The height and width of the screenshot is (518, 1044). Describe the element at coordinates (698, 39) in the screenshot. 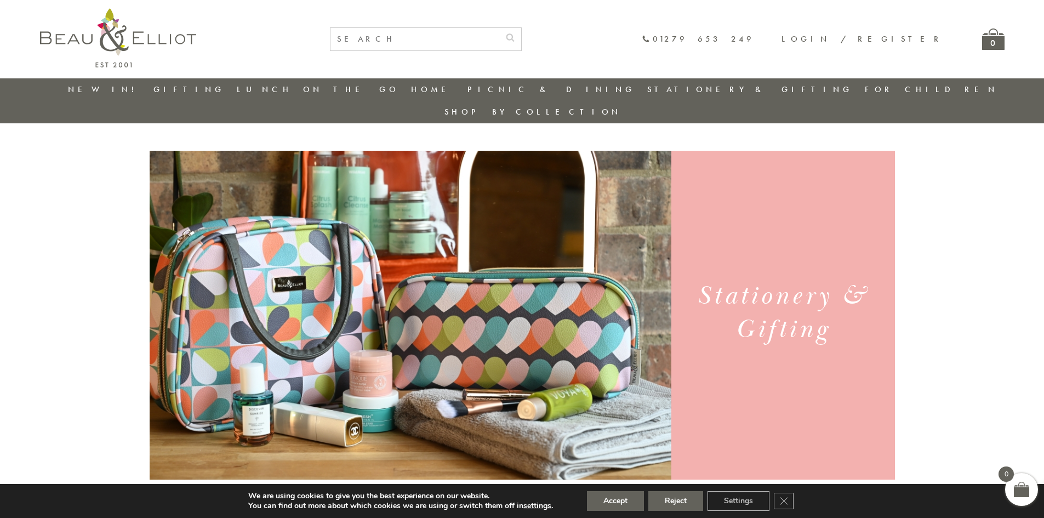

I see `a: 01279 653 249` at that location.